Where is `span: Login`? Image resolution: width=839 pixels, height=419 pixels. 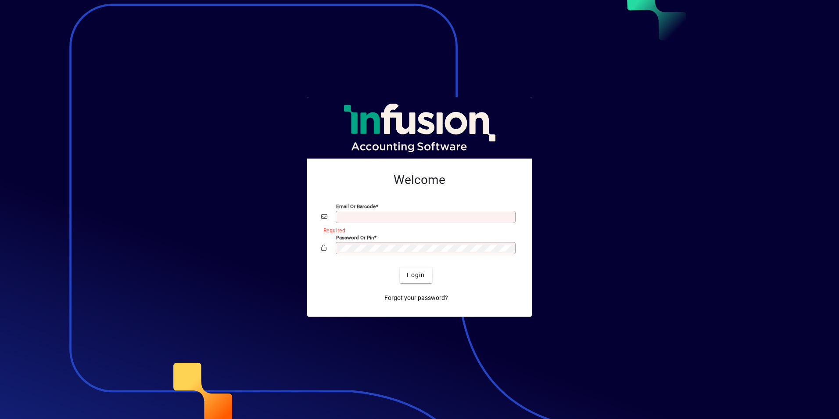
span: Login is located at coordinates (416, 275).